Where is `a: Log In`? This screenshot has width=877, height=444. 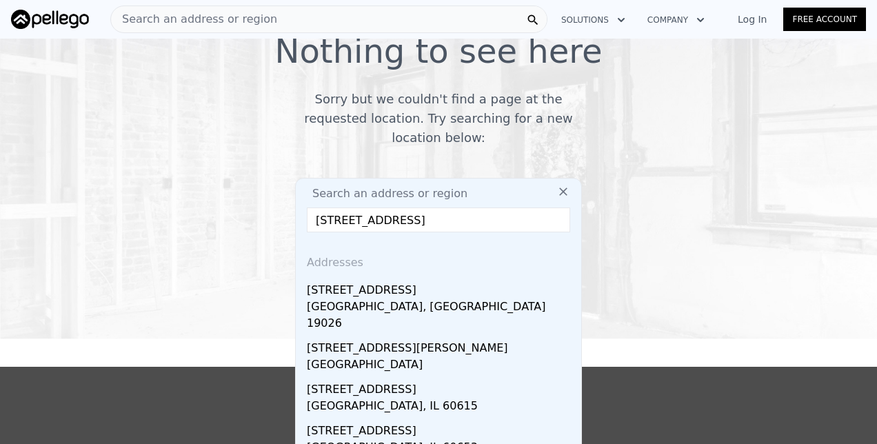 a: Log In is located at coordinates (752, 19).